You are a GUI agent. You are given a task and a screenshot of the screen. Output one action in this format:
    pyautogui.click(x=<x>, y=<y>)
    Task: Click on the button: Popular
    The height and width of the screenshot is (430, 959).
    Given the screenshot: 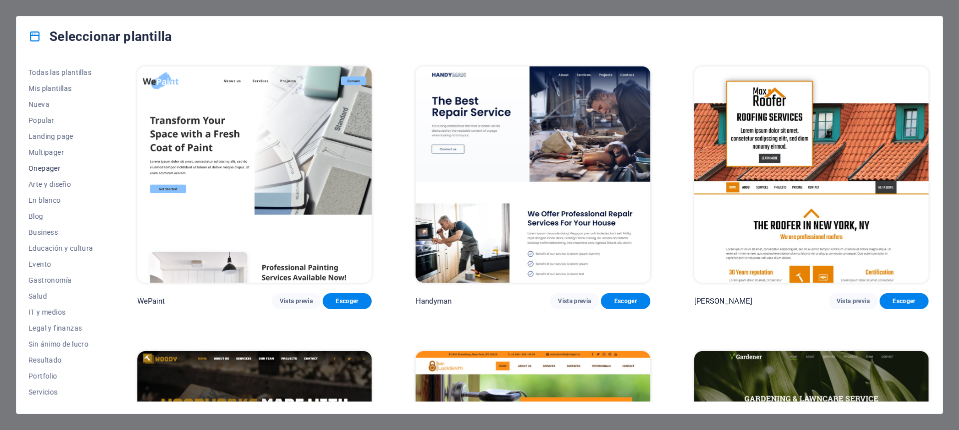 What is the action you would take?
    pyautogui.click(x=61, y=120)
    